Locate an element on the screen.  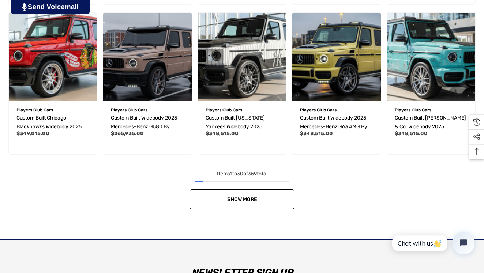
img: Custom Built Chicago Blackhawks Widebody 2025 Mercedes-Benz G63 AMG by Players Club Cars | REF G6... is located at coordinates (53, 57).